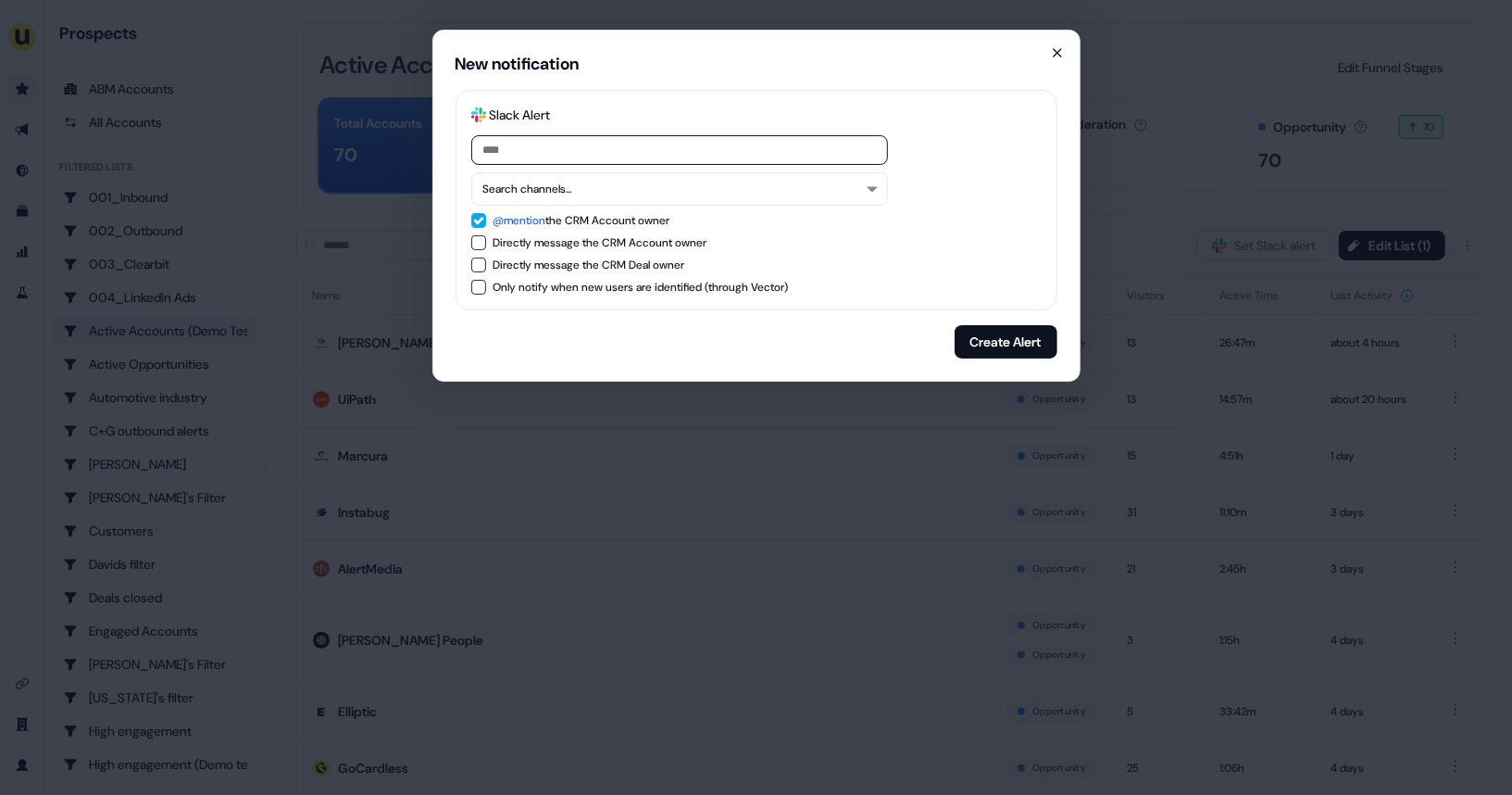  I want to click on div: the CRM Account owner, so click(582, 220).